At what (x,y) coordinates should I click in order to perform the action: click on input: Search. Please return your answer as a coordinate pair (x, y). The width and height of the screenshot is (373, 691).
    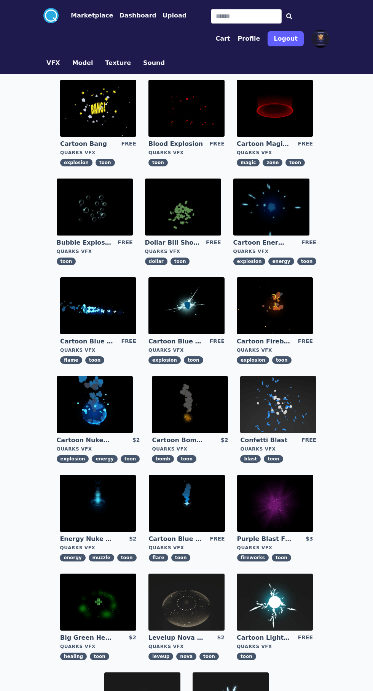
    Looking at the image, I should click on (246, 16).